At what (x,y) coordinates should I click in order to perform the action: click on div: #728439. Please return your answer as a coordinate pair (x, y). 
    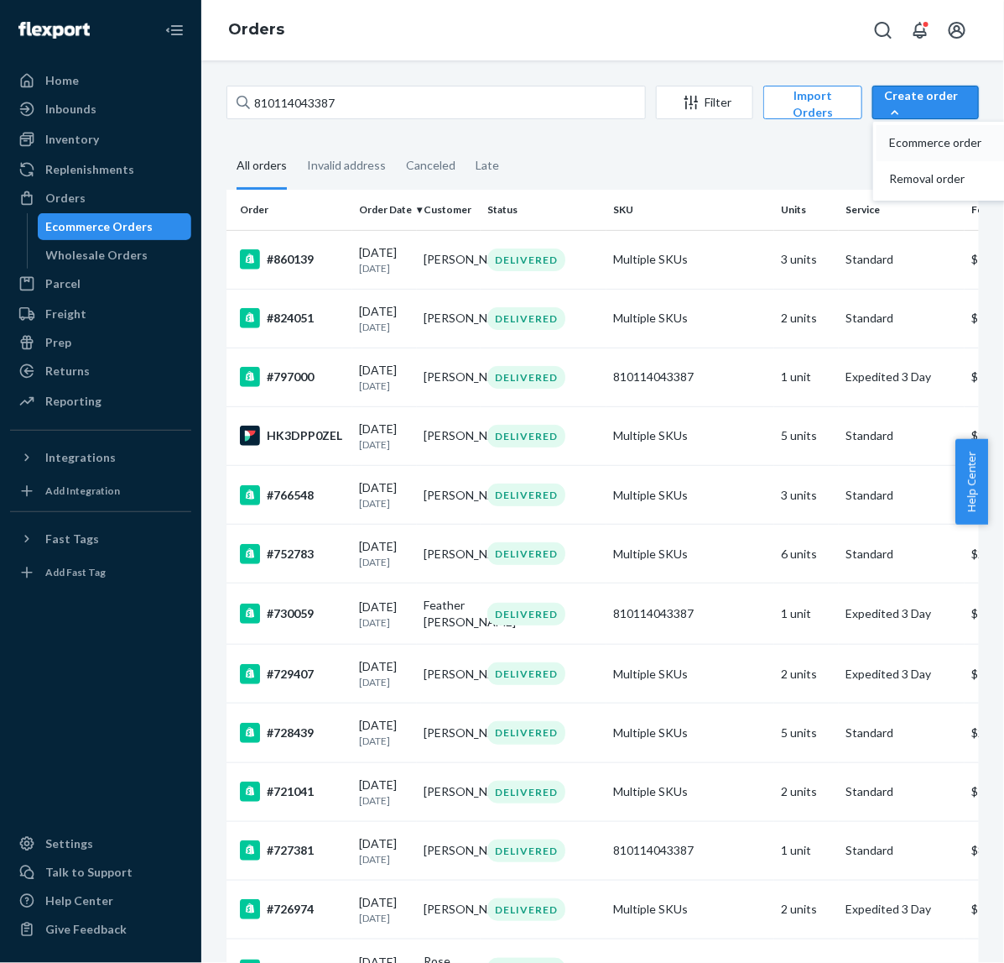
    Looking at the image, I should click on (293, 733).